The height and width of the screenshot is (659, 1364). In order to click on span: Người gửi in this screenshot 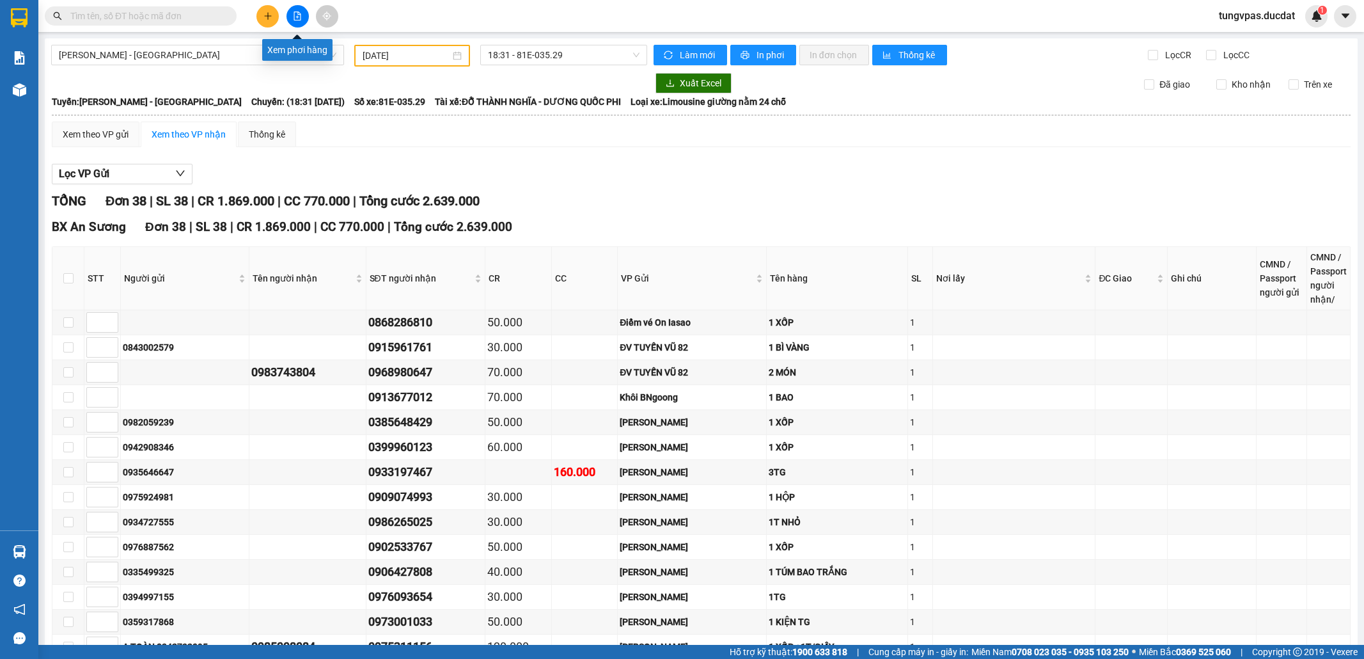, I will do `click(180, 278)`.